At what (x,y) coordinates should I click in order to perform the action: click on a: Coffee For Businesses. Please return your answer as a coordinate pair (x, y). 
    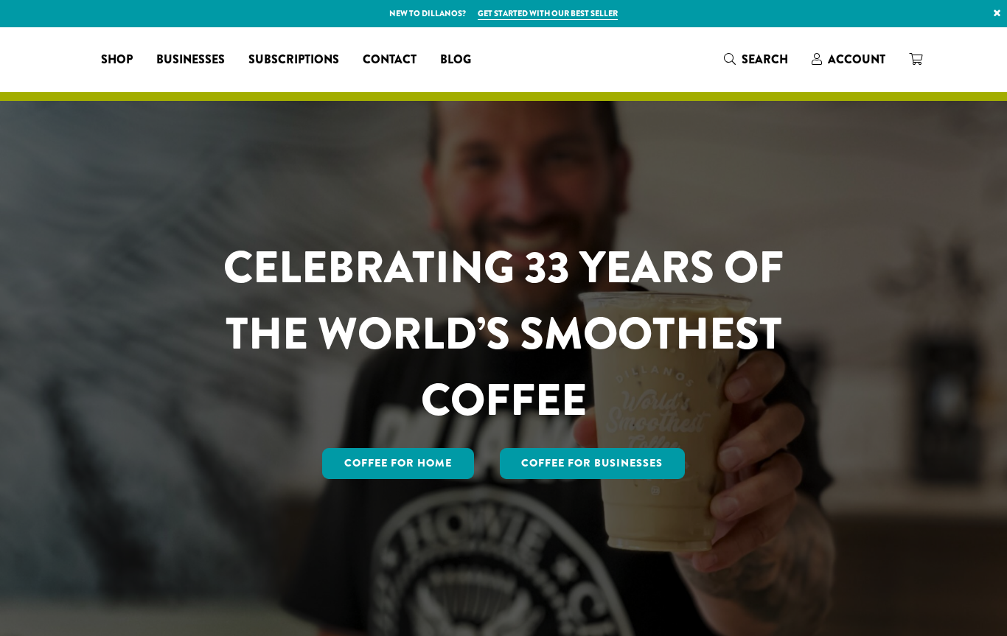
    Looking at the image, I should click on (593, 464).